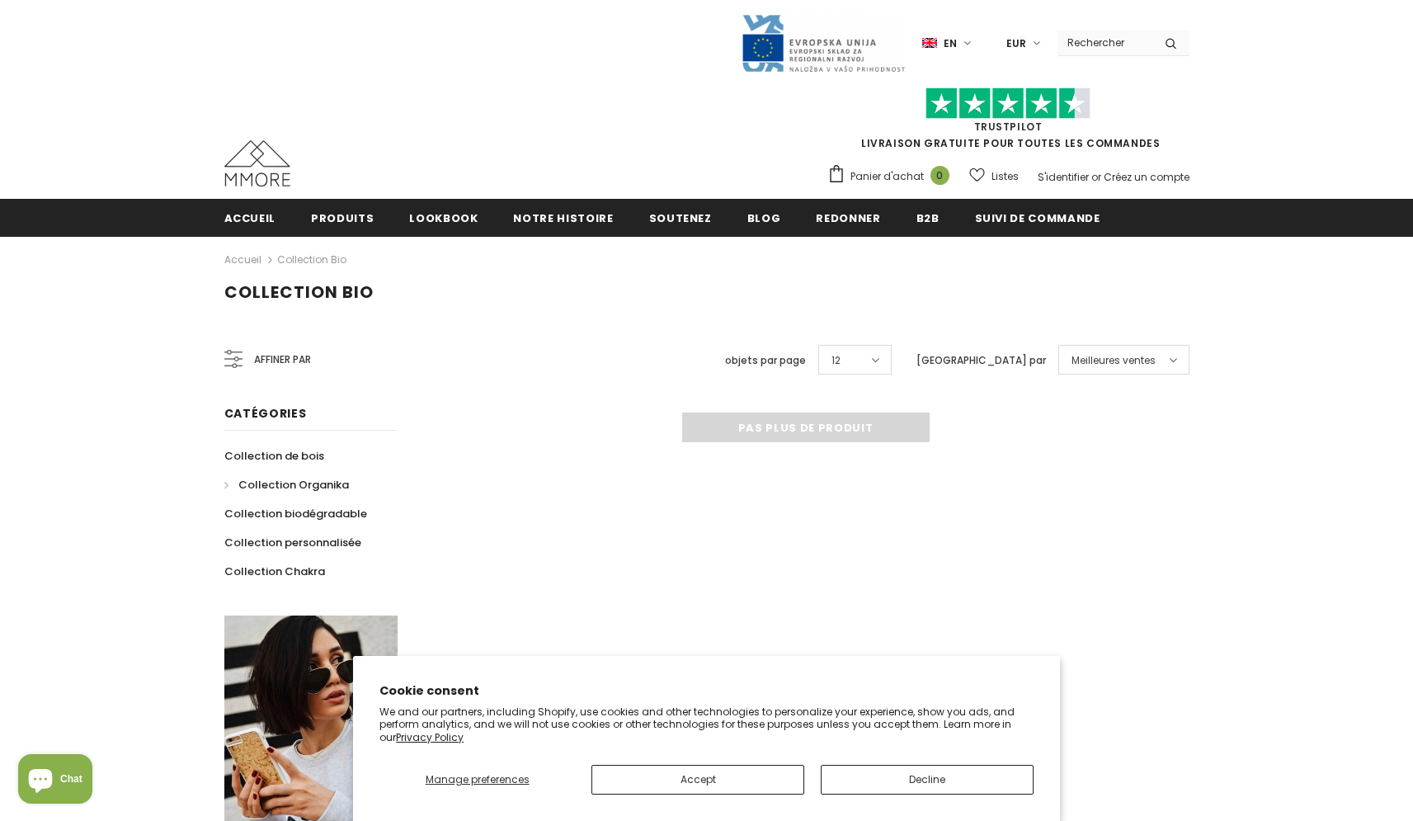 Image resolution: width=1413 pixels, height=821 pixels. What do you see at coordinates (295, 513) in the screenshot?
I see `a: Collection biodégradable` at bounding box center [295, 513].